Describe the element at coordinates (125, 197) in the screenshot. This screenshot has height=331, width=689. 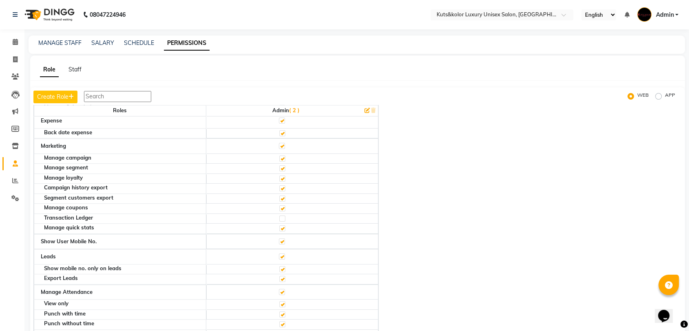
I see `div: Segment customers export` at that location.